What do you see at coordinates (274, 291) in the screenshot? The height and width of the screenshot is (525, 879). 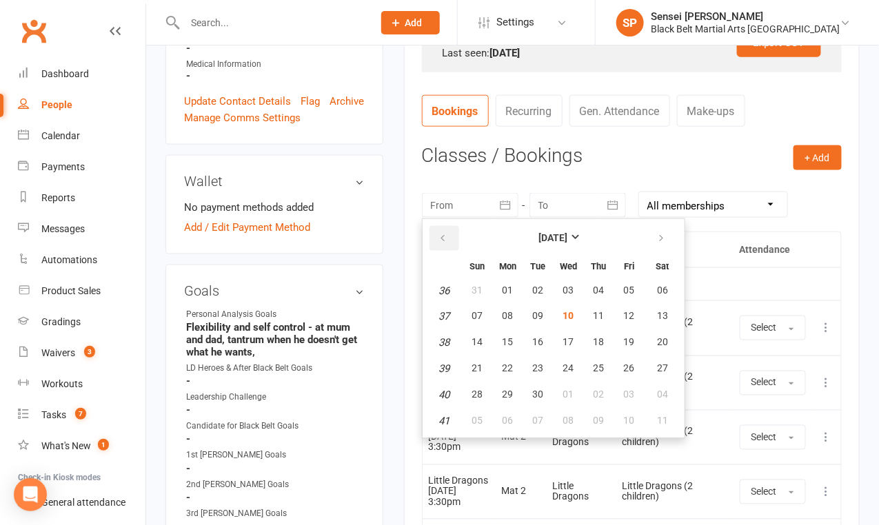 I see `h3: Goals` at bounding box center [274, 291].